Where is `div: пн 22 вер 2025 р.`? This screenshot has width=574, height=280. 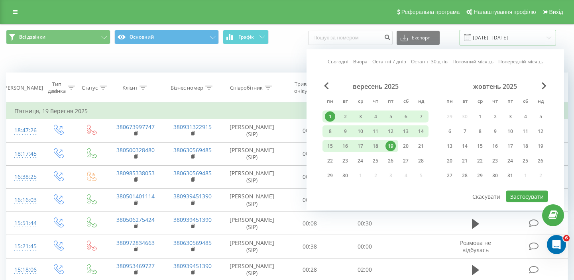 div: пн 22 вер 2025 р. is located at coordinates (330, 161).